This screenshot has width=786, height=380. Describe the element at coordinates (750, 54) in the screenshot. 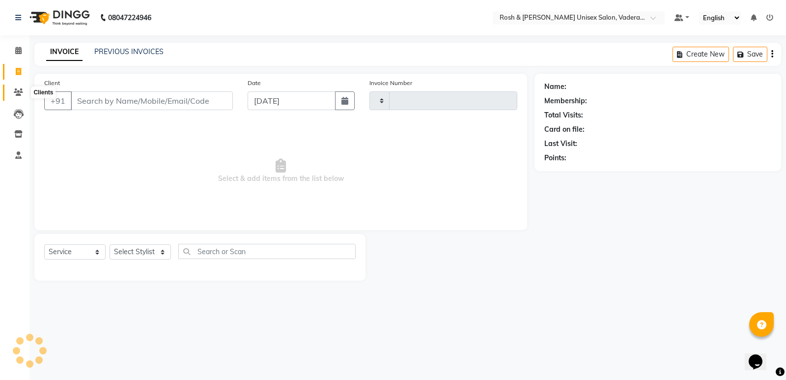

I see `button: Save` at that location.